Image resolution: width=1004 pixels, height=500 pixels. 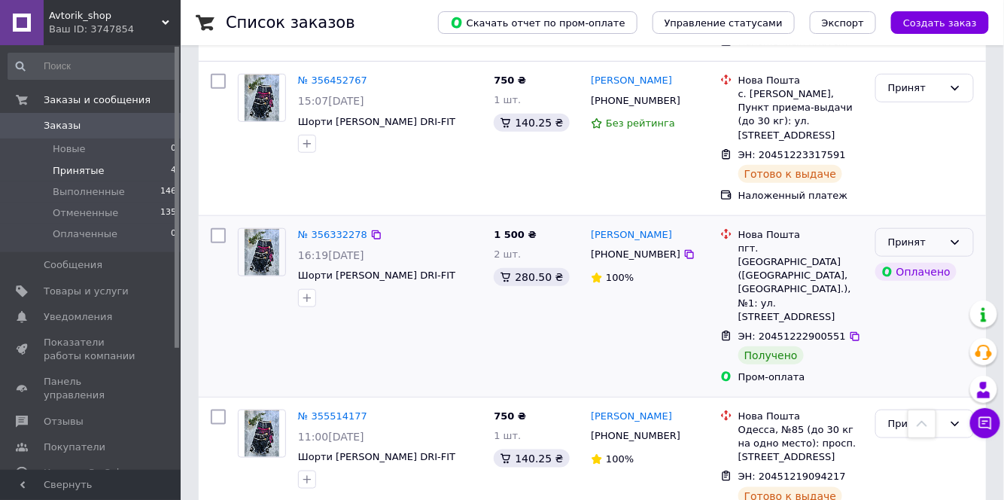 What do you see at coordinates (985, 423) in the screenshot?
I see `button: Чат с покупателем` at bounding box center [985, 423].